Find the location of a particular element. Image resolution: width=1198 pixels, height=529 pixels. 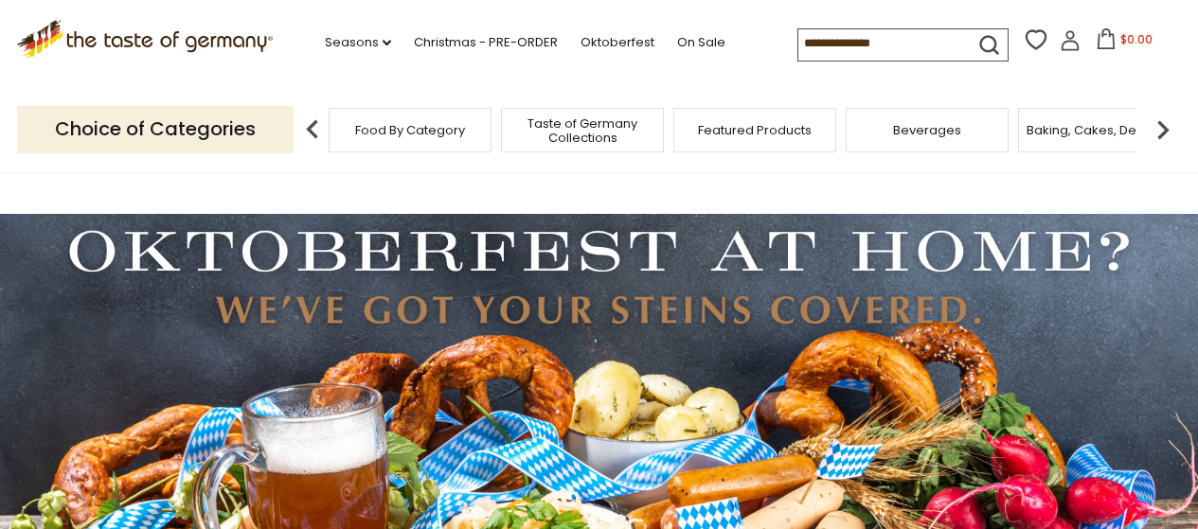

a: Taste of Germany Collections is located at coordinates (582, 131).